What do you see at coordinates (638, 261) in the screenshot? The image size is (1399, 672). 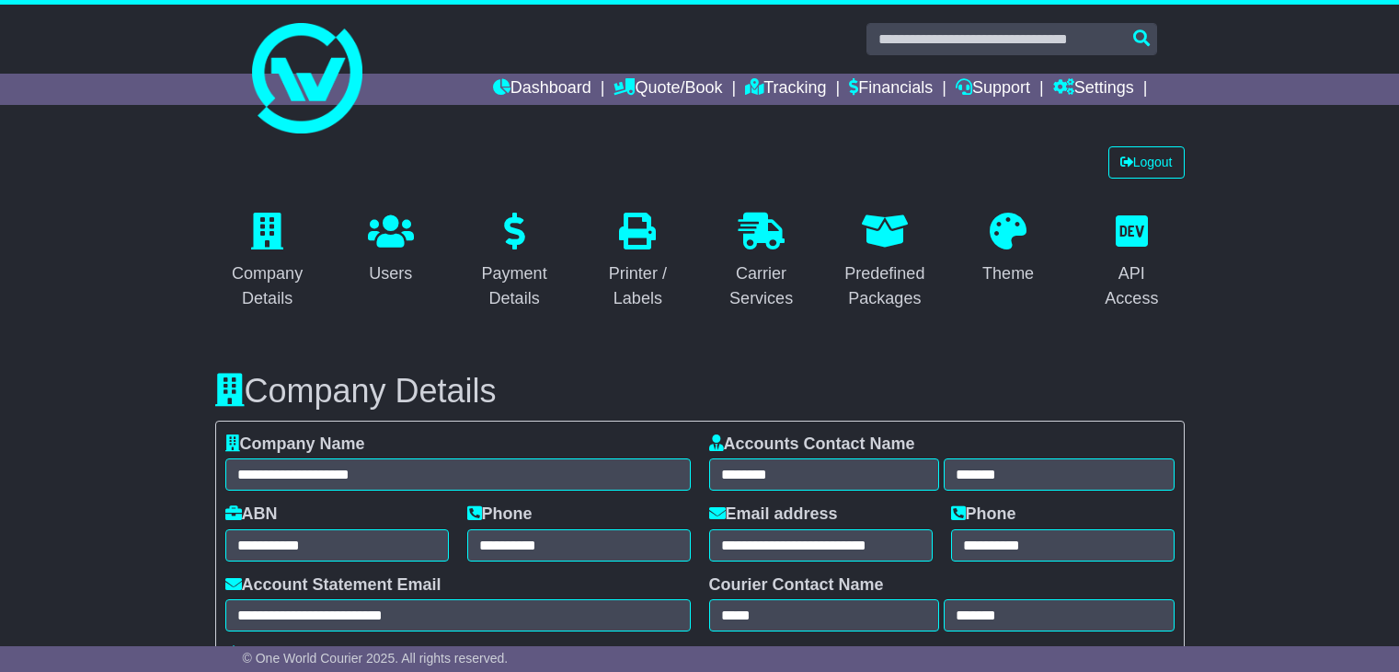 I see `a: Printer / Labels` at bounding box center [638, 261].